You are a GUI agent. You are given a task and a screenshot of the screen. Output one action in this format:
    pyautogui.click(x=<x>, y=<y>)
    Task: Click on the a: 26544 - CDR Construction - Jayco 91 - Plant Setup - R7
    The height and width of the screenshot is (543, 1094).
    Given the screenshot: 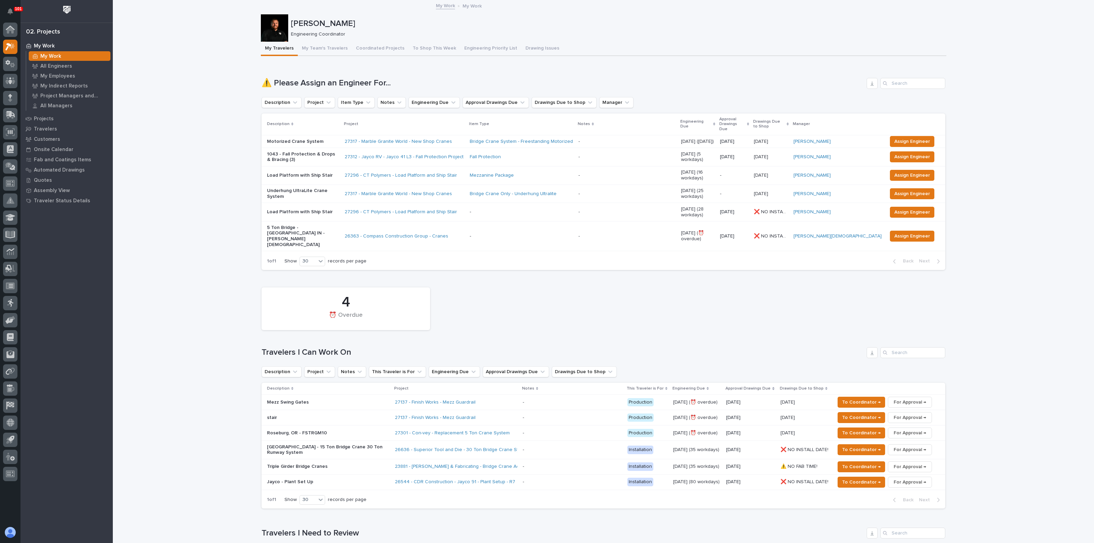 What is the action you would take?
    pyautogui.click(x=455, y=482)
    